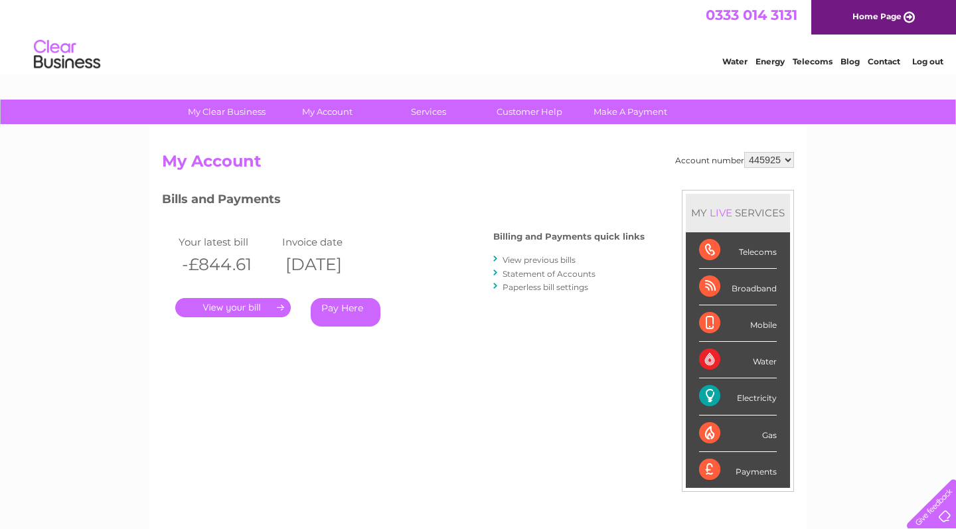 Image resolution: width=956 pixels, height=529 pixels. Describe the element at coordinates (770, 61) in the screenshot. I see `a: Energy` at that location.